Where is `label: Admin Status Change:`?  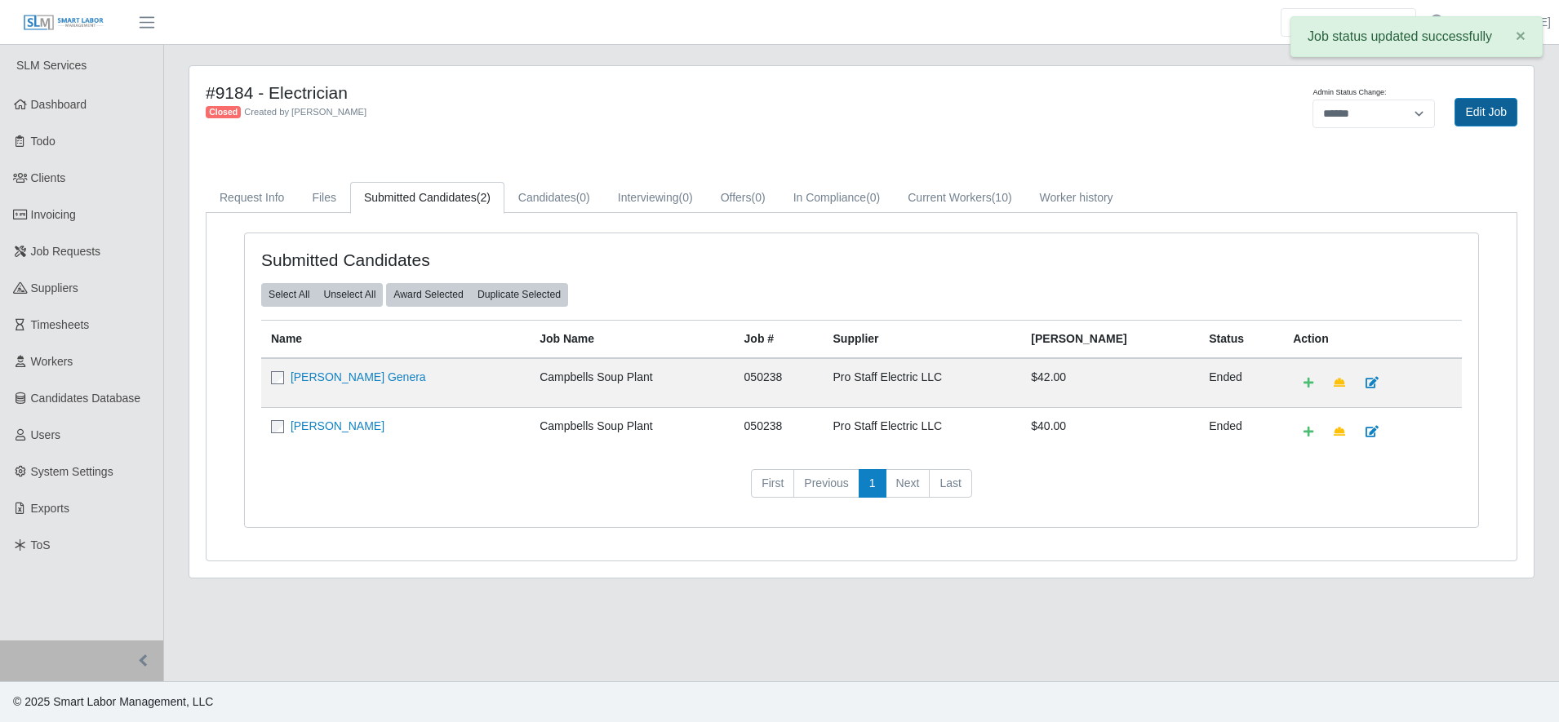 label: Admin Status Change: is located at coordinates (1349, 93).